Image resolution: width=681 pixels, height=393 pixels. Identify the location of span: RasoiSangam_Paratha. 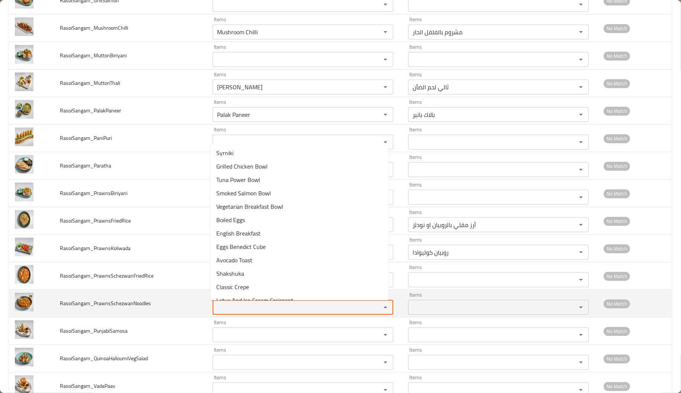
(85, 165).